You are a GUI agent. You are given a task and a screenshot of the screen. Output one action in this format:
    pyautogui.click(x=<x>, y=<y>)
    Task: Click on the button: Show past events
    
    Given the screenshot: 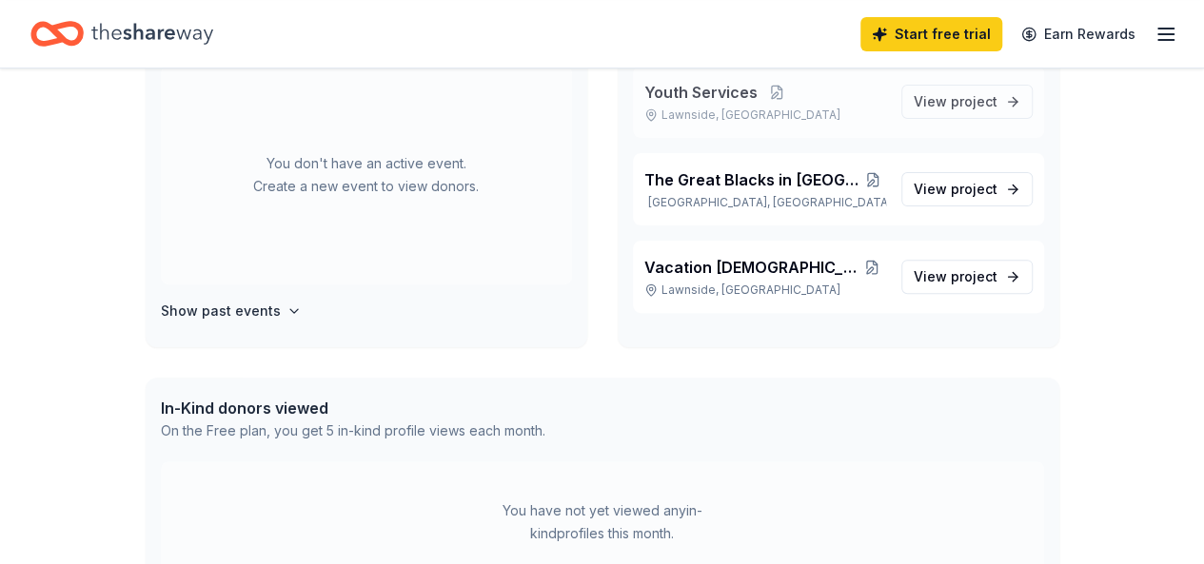 What is the action you would take?
    pyautogui.click(x=231, y=311)
    